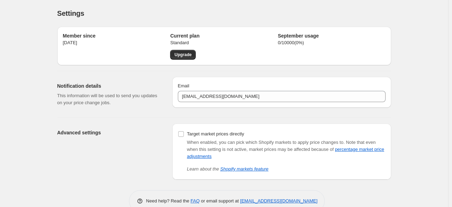 Image resolution: width=452 pixels, height=207 pixels. I want to click on h2: Member since, so click(117, 36).